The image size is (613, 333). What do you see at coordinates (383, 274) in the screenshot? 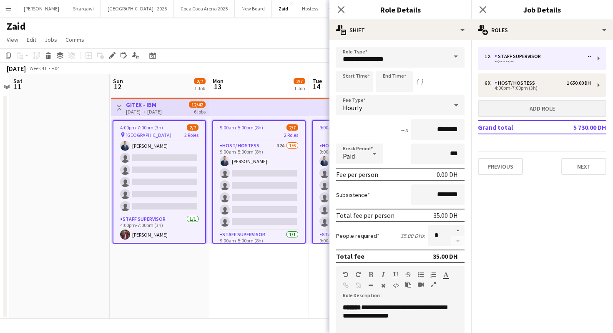
I see `button: Italic` at bounding box center [383, 274].